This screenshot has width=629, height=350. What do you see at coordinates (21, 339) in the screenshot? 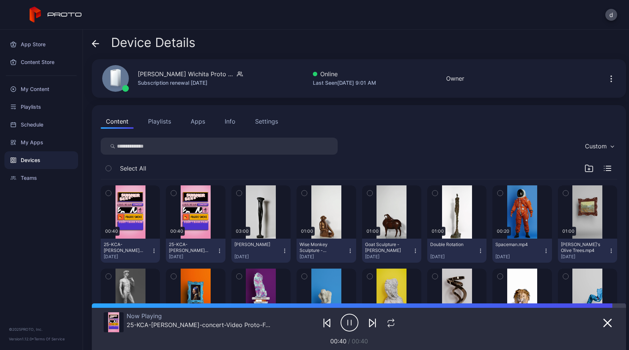
I see `span: Version 1.12.0 •` at bounding box center [21, 339].